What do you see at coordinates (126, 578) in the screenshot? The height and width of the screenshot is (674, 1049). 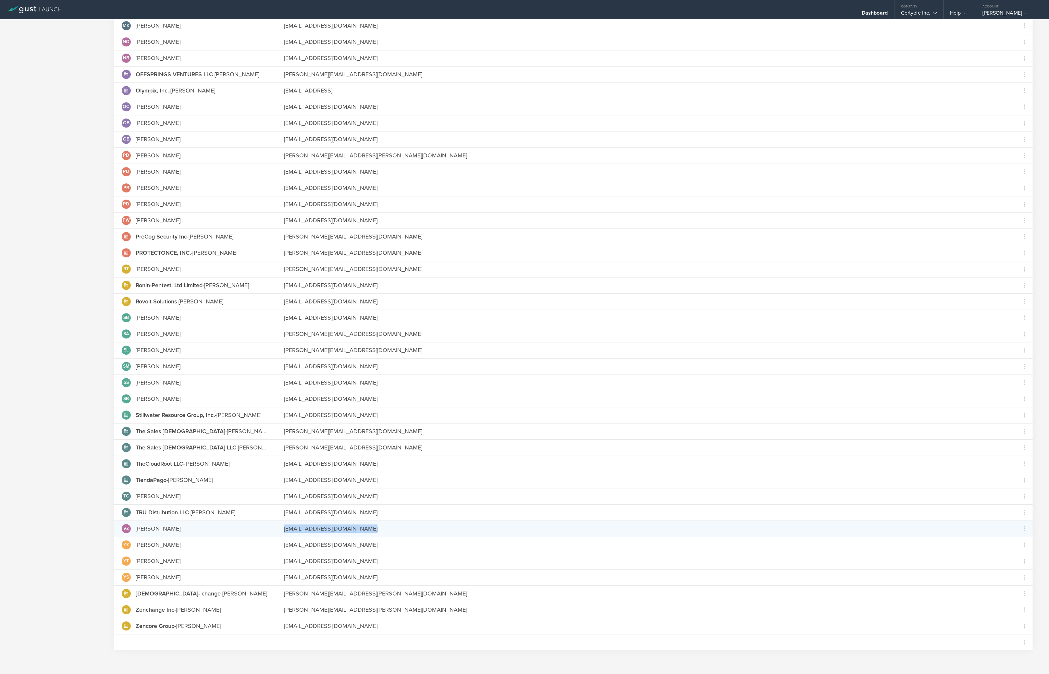 I see `span: YS` at bounding box center [126, 578].